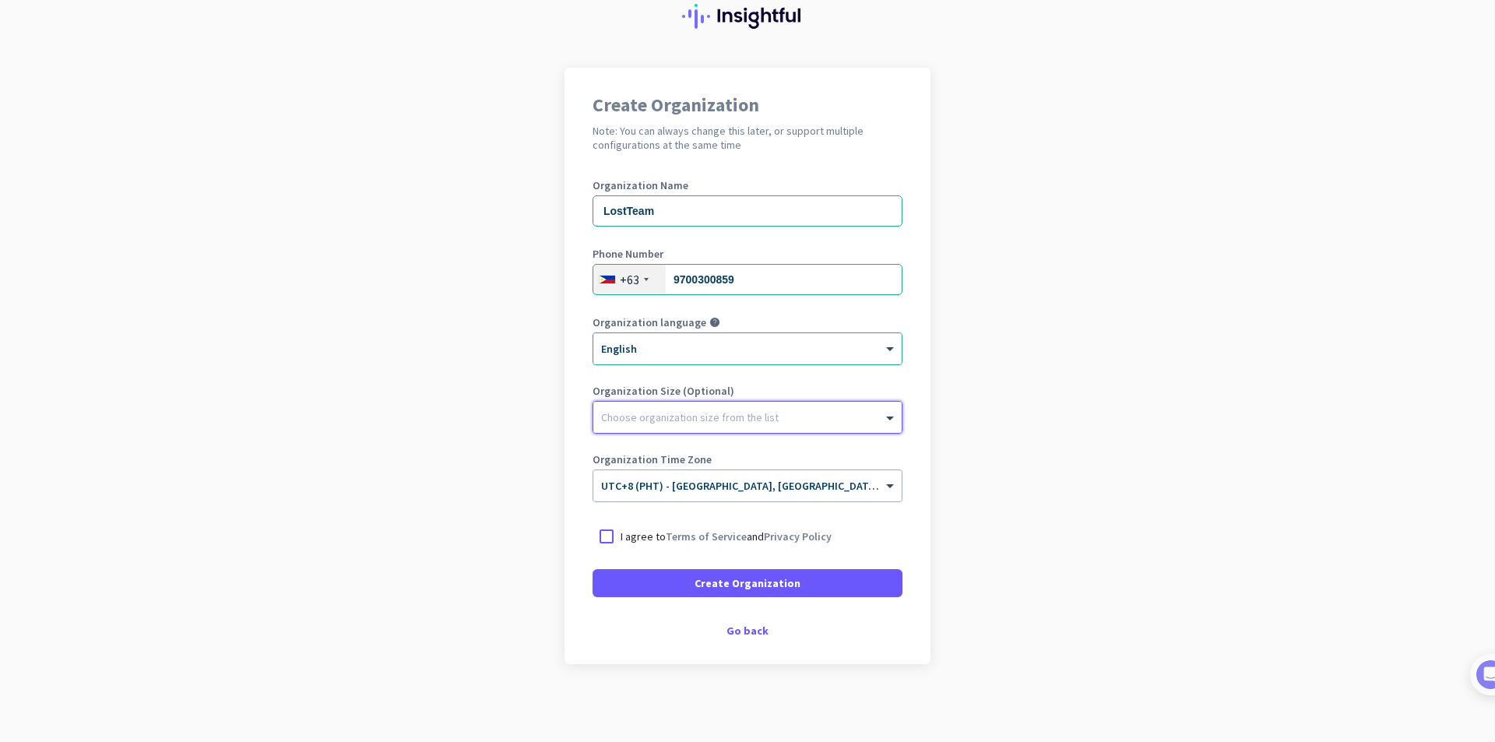 The image size is (1495, 742). What do you see at coordinates (747, 254) in the screenshot?
I see `label: Phone Number` at bounding box center [747, 254].